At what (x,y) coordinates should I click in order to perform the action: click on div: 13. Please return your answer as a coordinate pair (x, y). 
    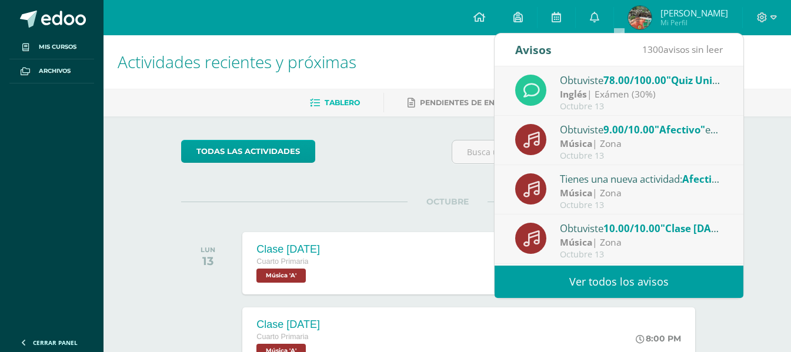
    Looking at the image, I should click on (208, 261).